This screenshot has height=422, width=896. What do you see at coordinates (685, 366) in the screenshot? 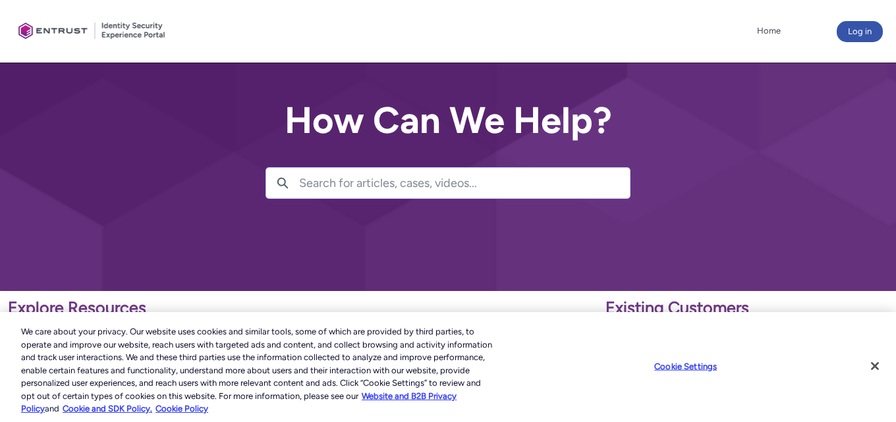
I see `button: Cookie Settings` at bounding box center [685, 366].